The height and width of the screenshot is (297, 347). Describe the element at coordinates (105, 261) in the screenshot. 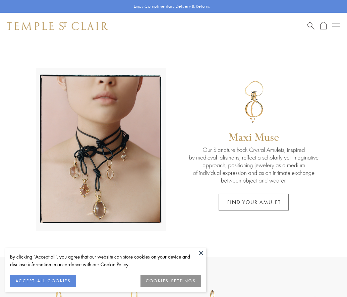

I see `div: By clicking “Accept all”, you agree that our website can store cookies on your device and disclos...` at that location.